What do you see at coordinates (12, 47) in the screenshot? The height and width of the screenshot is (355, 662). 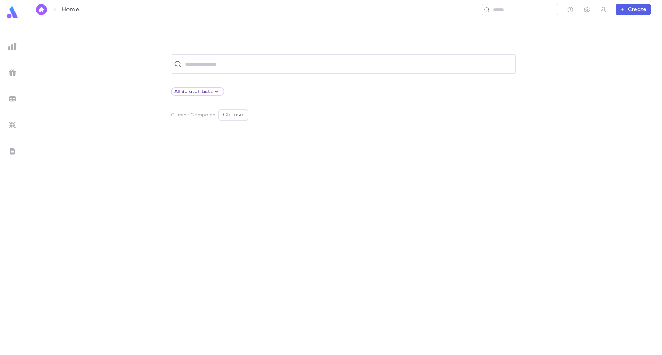 I see `img: reports_grey.c525e4749d1bce6a11f5fe2a8de1b229.svg` at bounding box center [12, 47].